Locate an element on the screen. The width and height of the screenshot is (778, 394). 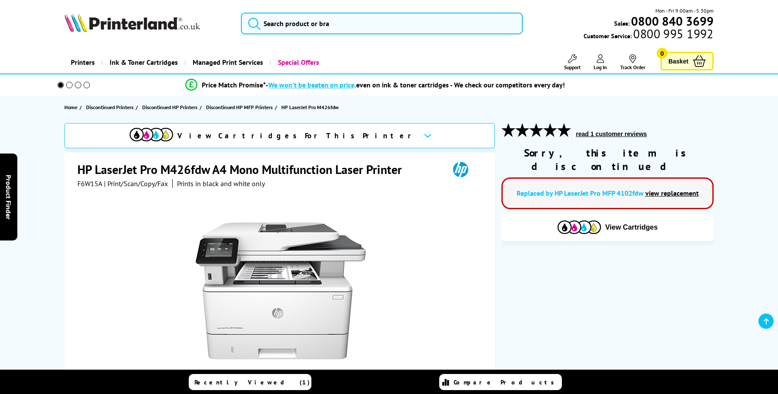
span: Mon - Fri 9:00am - 5:30pm is located at coordinates (685, 10).